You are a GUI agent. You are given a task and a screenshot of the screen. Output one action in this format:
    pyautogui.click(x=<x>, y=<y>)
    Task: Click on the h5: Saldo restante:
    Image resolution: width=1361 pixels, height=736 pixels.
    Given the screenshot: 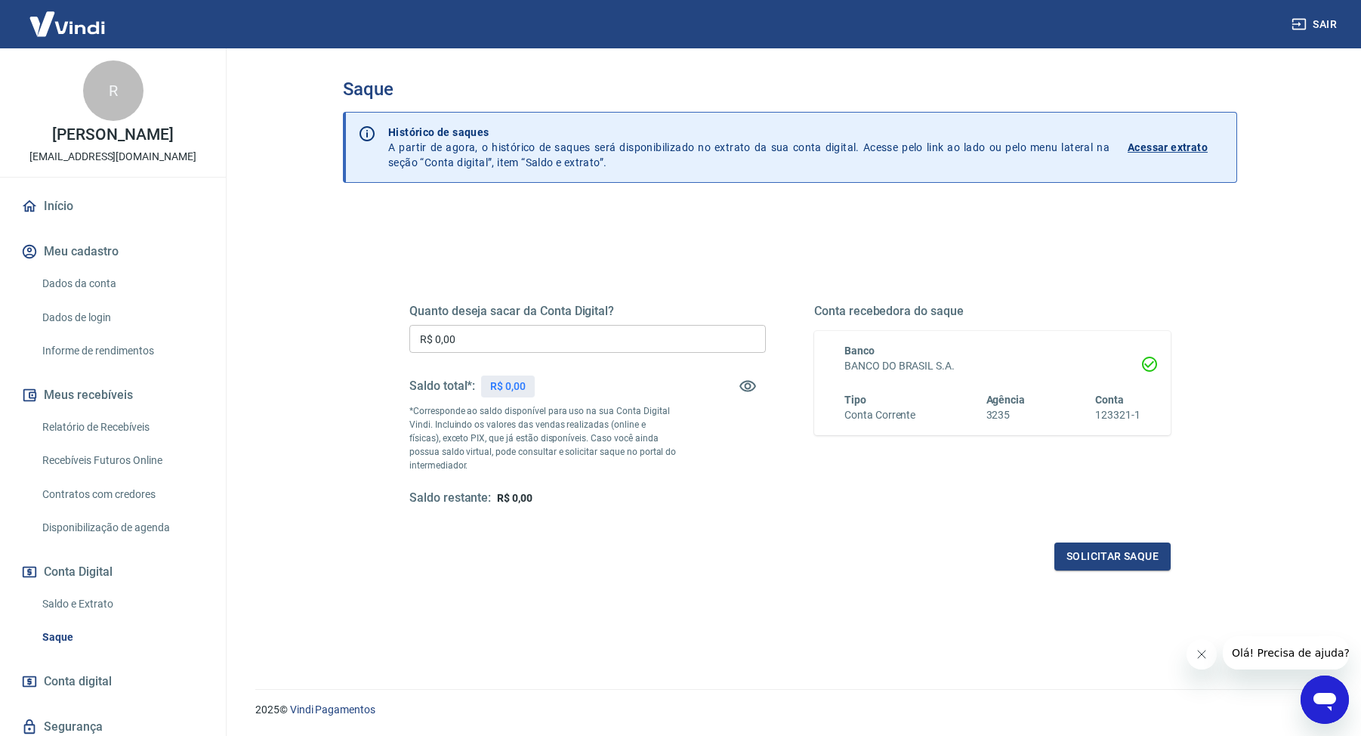 What is the action you would take?
    pyautogui.click(x=450, y=498)
    